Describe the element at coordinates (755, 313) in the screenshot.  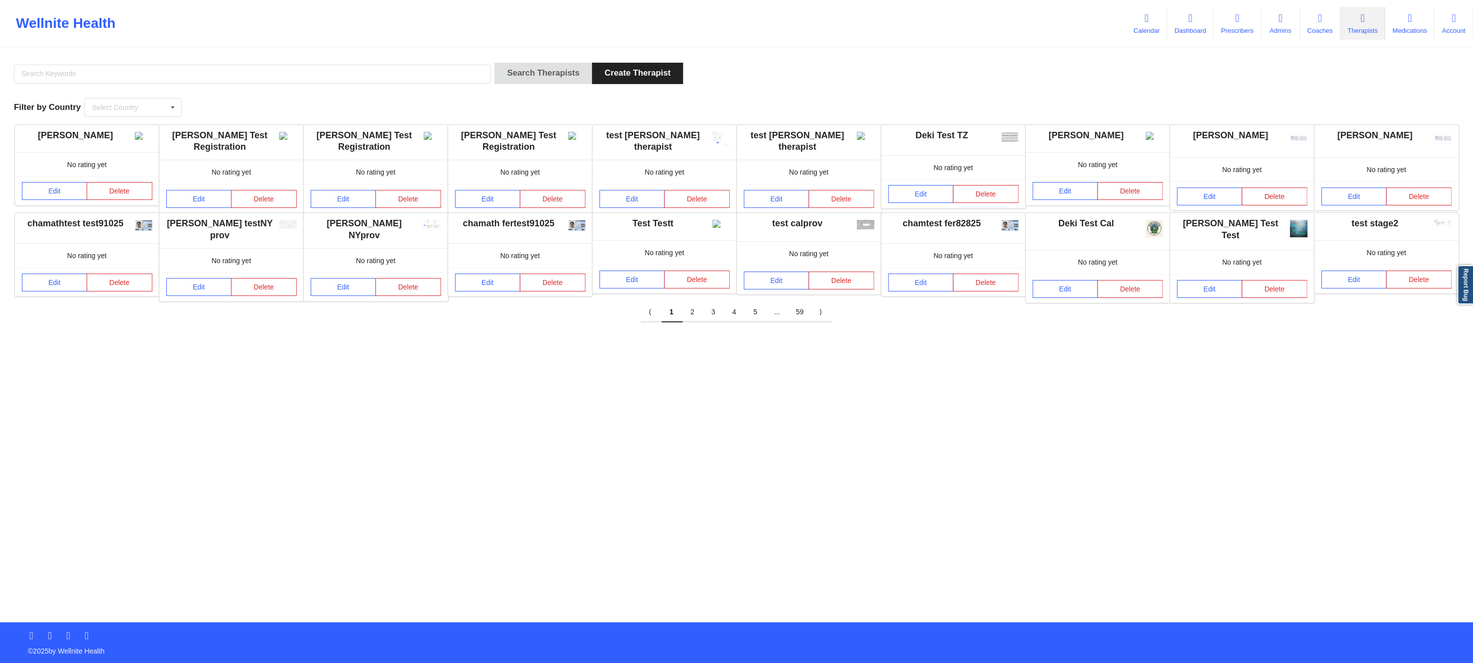
I see `a: 5` at that location.